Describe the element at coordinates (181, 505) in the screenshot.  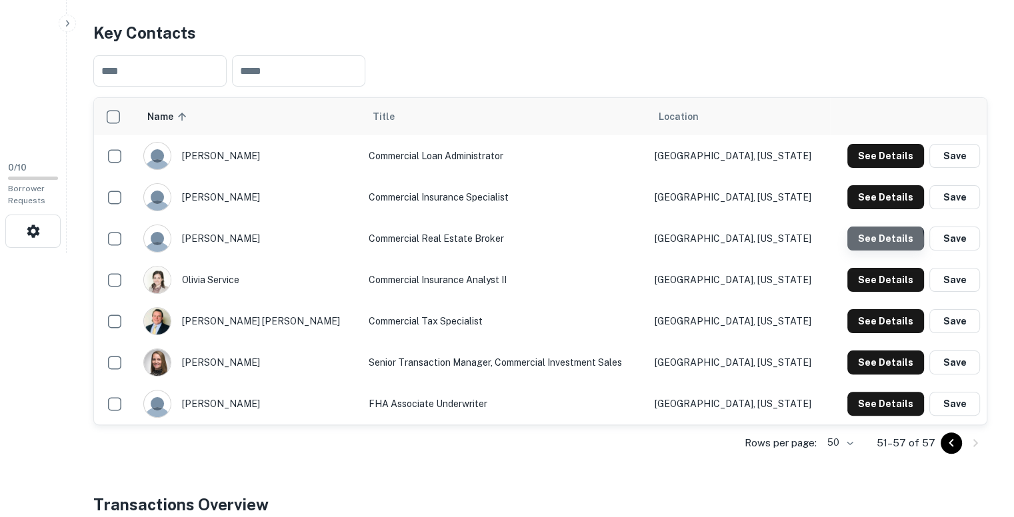
I see `h4: Transactions Overview` at that location.